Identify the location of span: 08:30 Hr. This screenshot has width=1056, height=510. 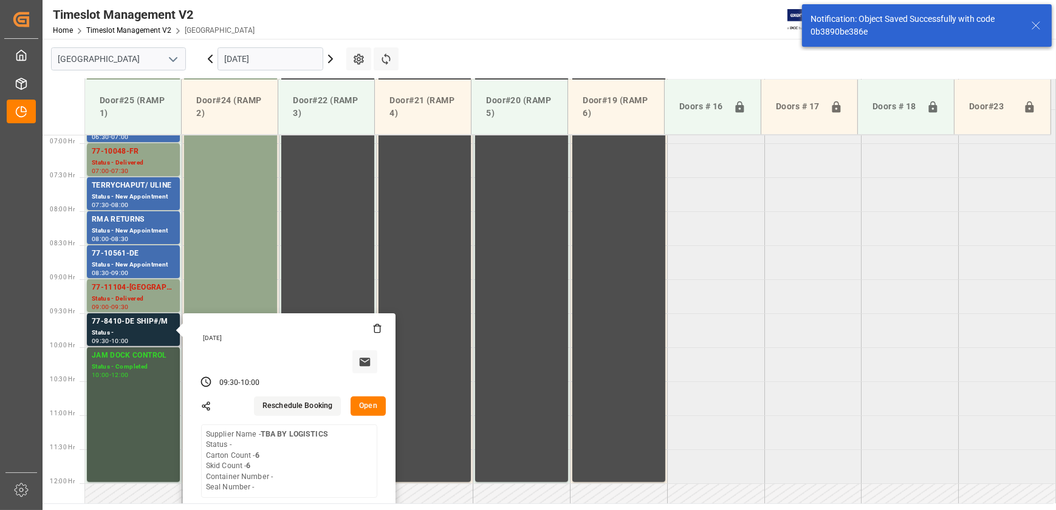
(62, 243).